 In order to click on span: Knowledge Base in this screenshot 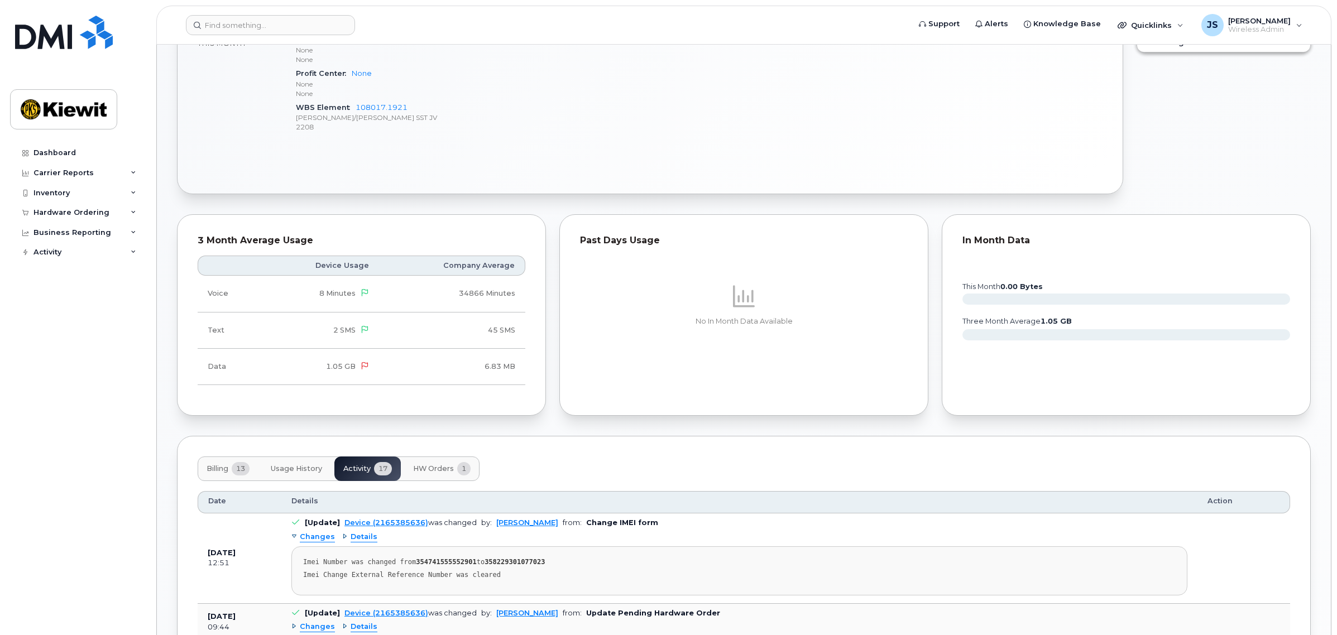, I will do `click(1067, 24)`.